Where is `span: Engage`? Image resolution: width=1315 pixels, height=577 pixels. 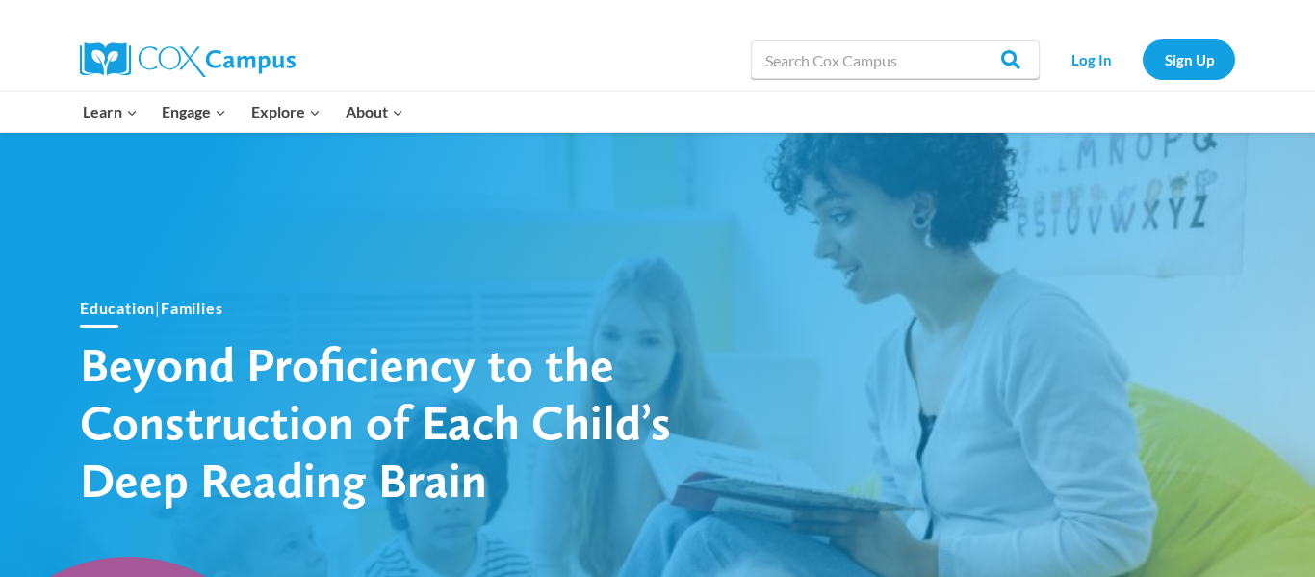
span: Engage is located at coordinates (193, 112).